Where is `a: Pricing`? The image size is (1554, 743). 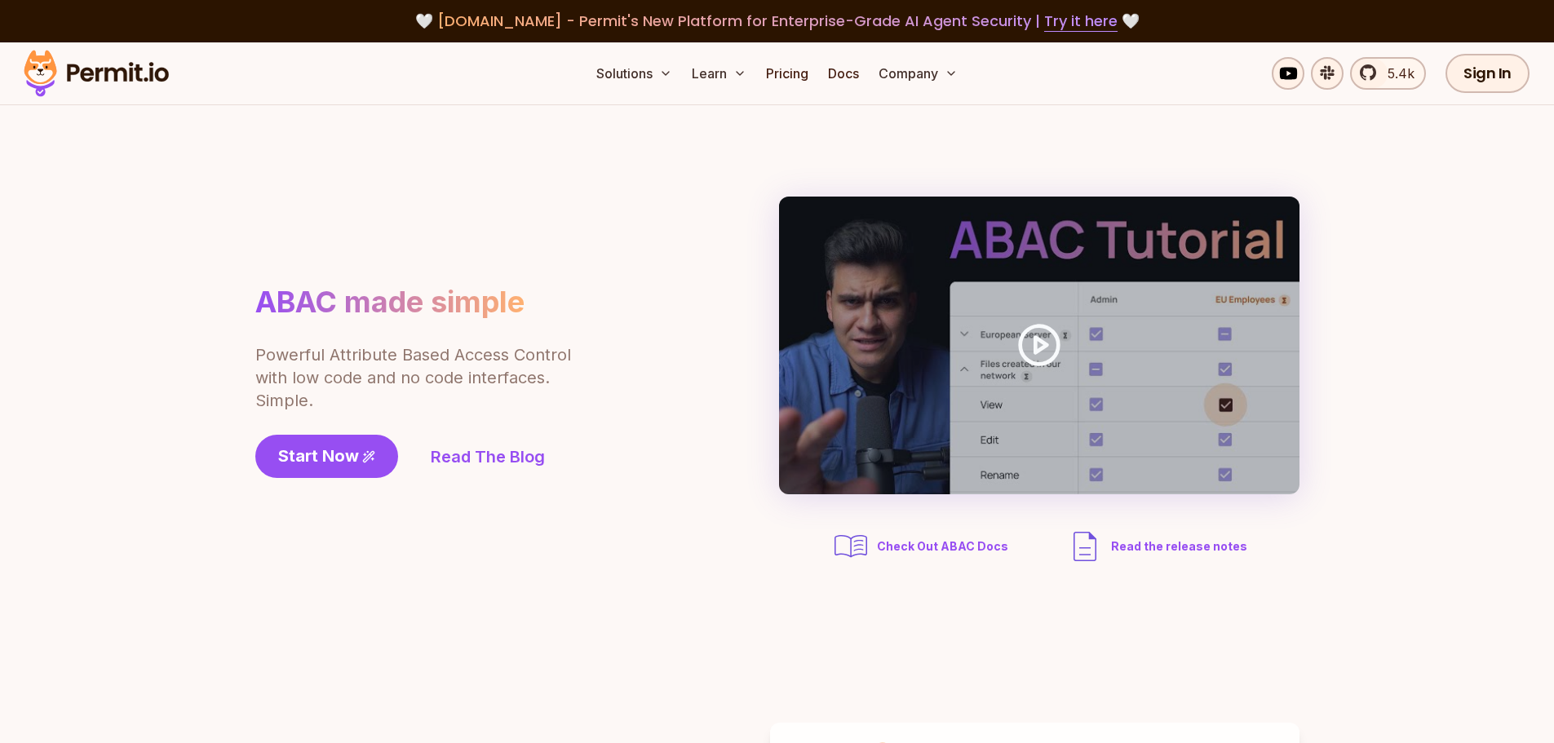 a: Pricing is located at coordinates (787, 73).